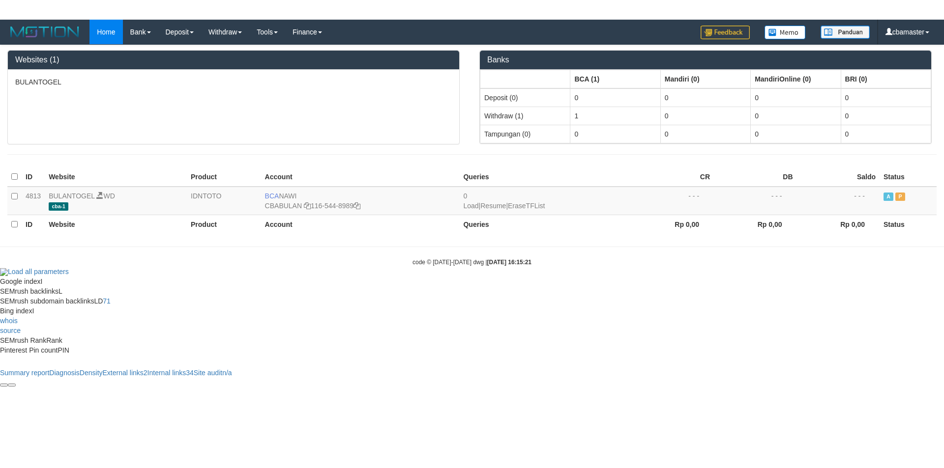 Image resolution: width=944 pixels, height=468 pixels. I want to click on th: DB, so click(755, 177).